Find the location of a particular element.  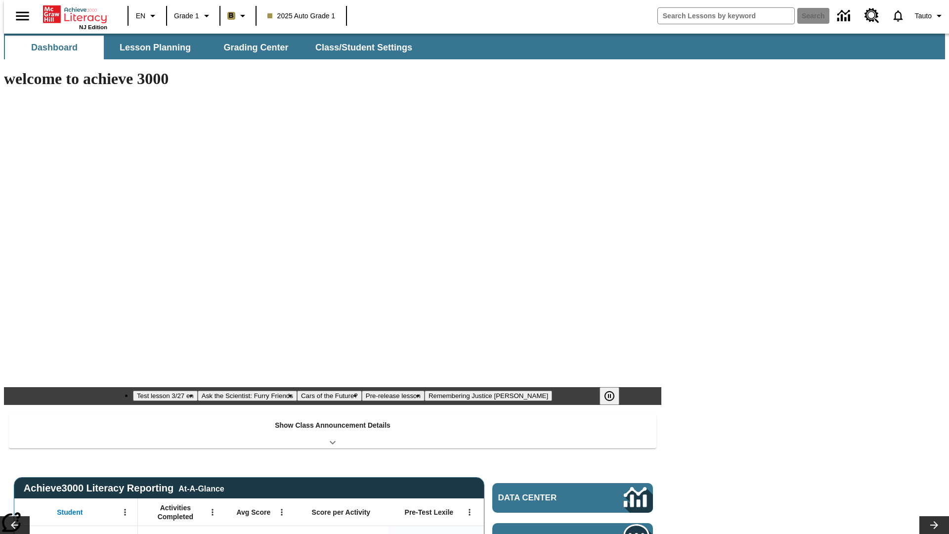

button: Slide 1 Test lesson 3/27 en is located at coordinates (165, 395).